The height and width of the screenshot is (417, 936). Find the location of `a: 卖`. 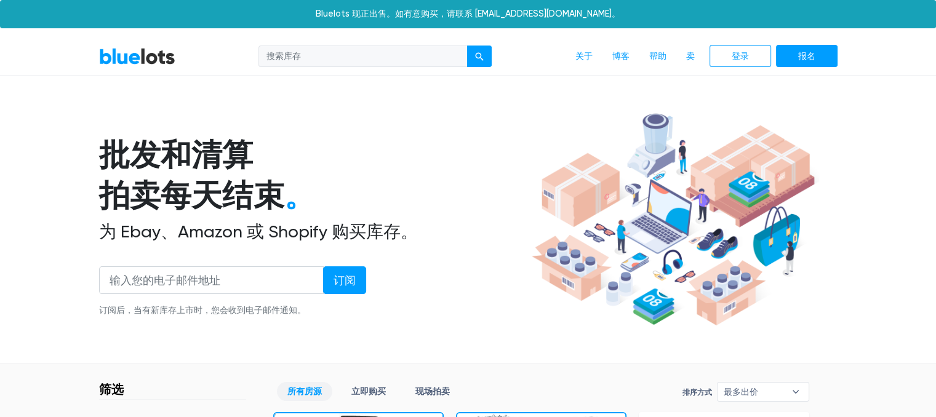

a: 卖 is located at coordinates (691, 57).